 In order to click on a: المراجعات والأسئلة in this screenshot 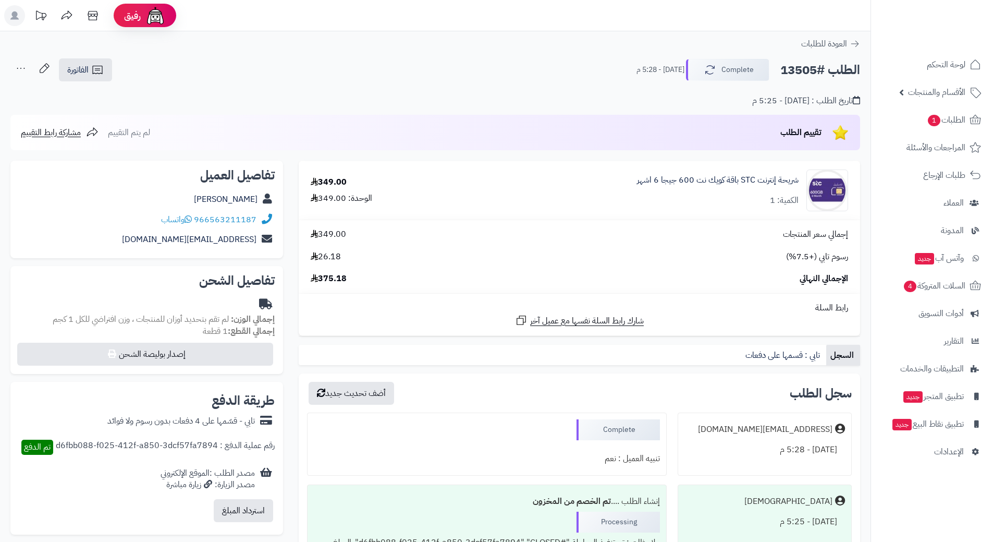, I will do `click(932, 148)`.